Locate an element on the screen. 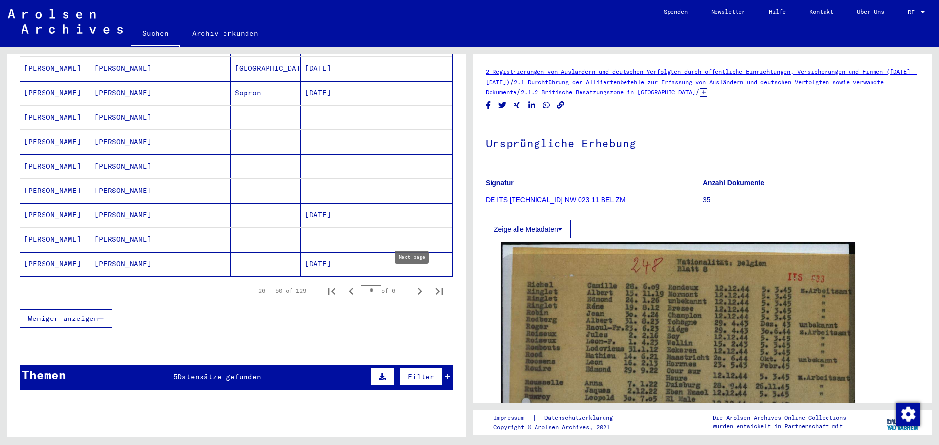 This screenshot has width=939, height=445. button: Share on Twitter is located at coordinates (502, 105).